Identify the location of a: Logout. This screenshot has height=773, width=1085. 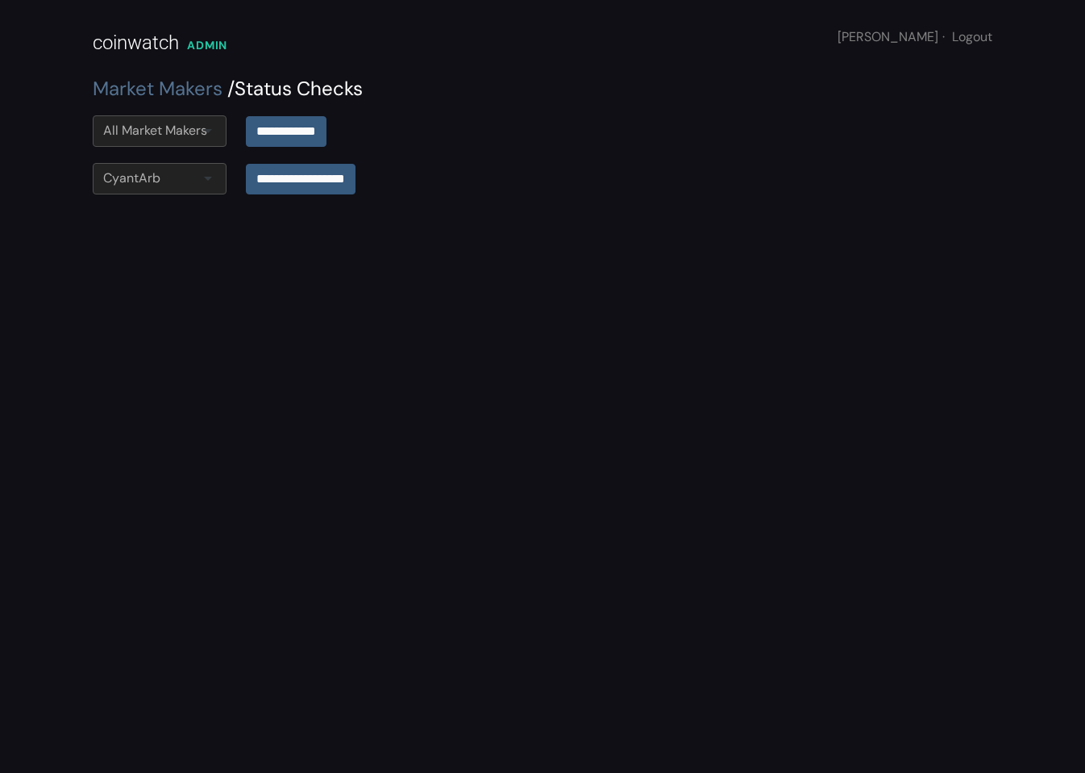
(973, 36).